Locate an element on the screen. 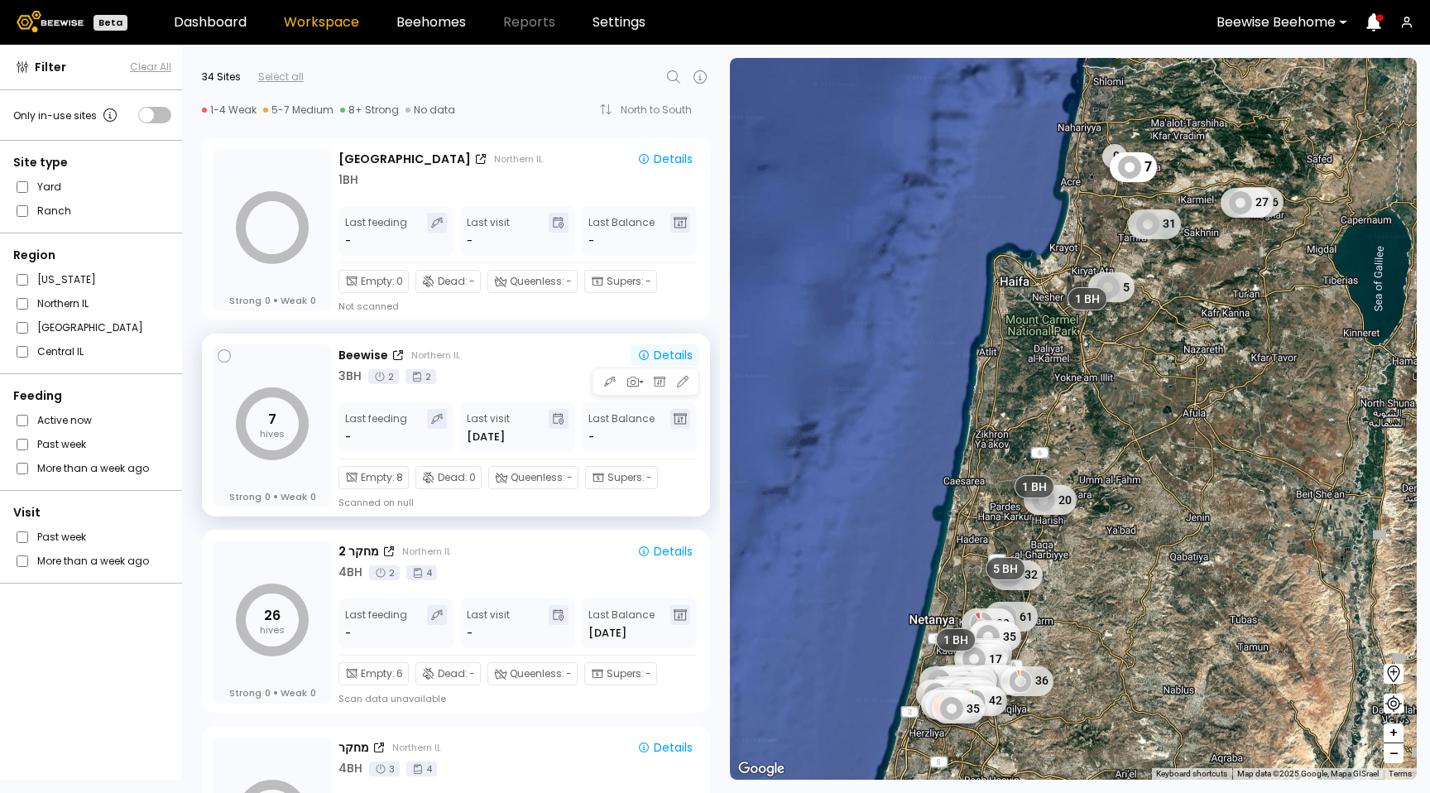 Image resolution: width=1430 pixels, height=793 pixels. div: 35 is located at coordinates (958, 708).